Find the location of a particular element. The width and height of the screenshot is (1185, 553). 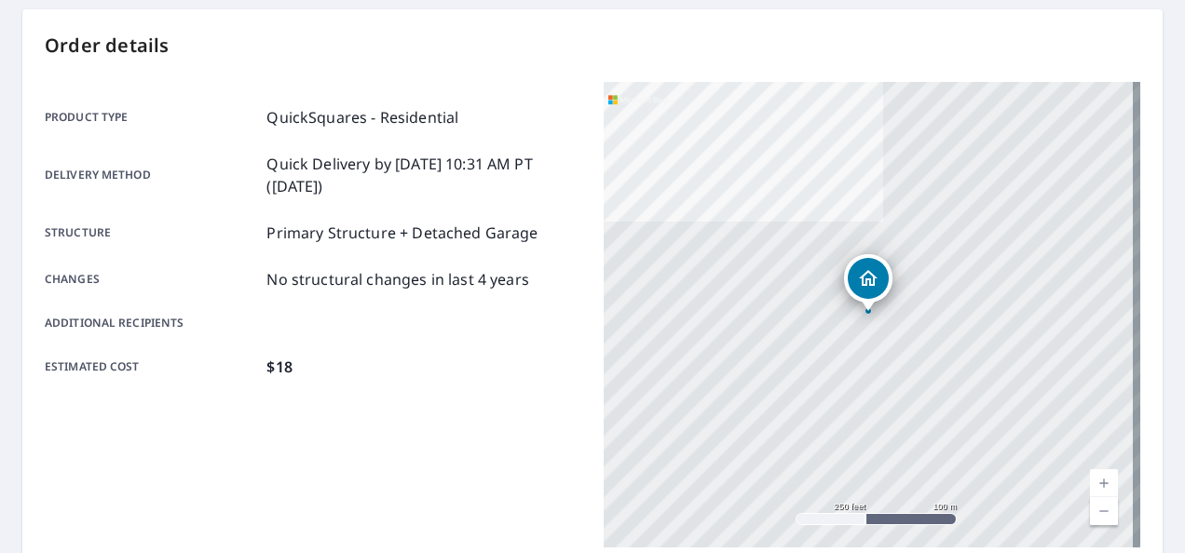

p: Product type is located at coordinates (152, 117).